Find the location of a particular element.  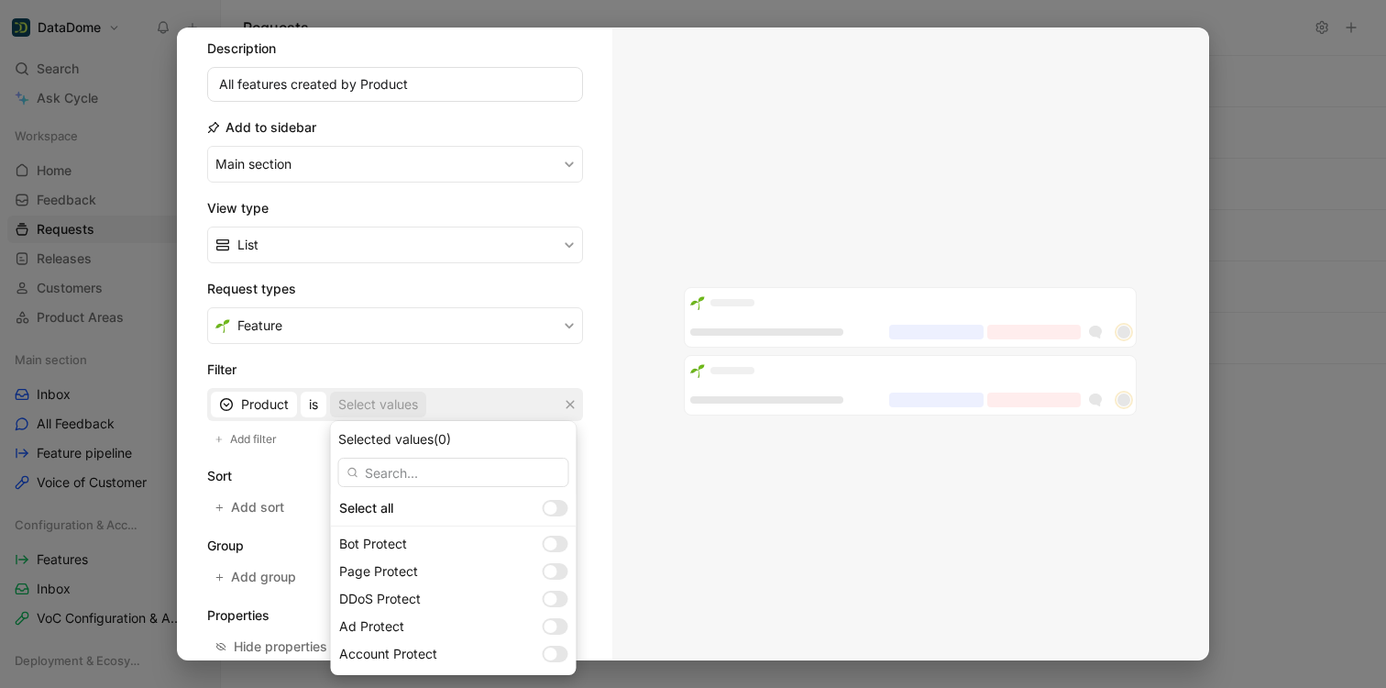

div: Select all is located at coordinates (437, 508).